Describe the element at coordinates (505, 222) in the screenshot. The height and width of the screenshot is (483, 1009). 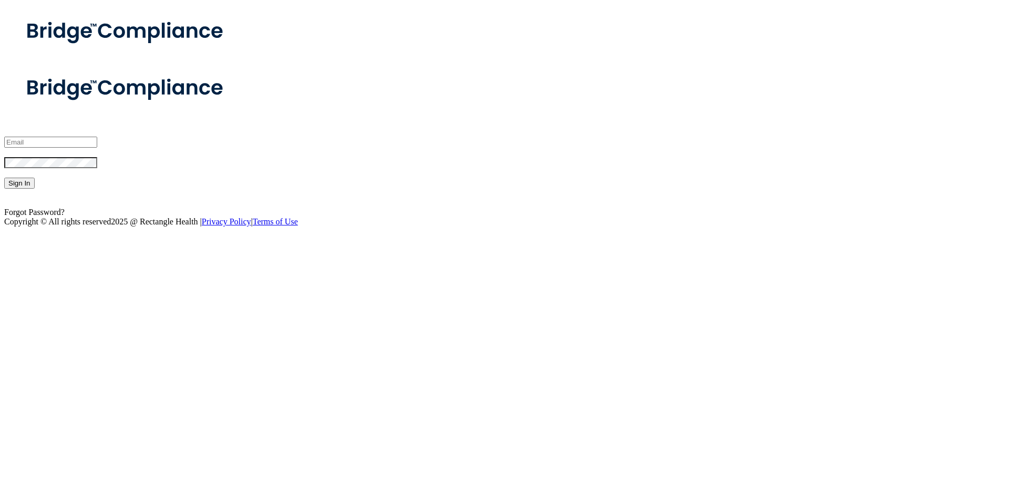
I see `div: Copyright © All rights reserved 2025 @ Rectangle Health | |` at that location.